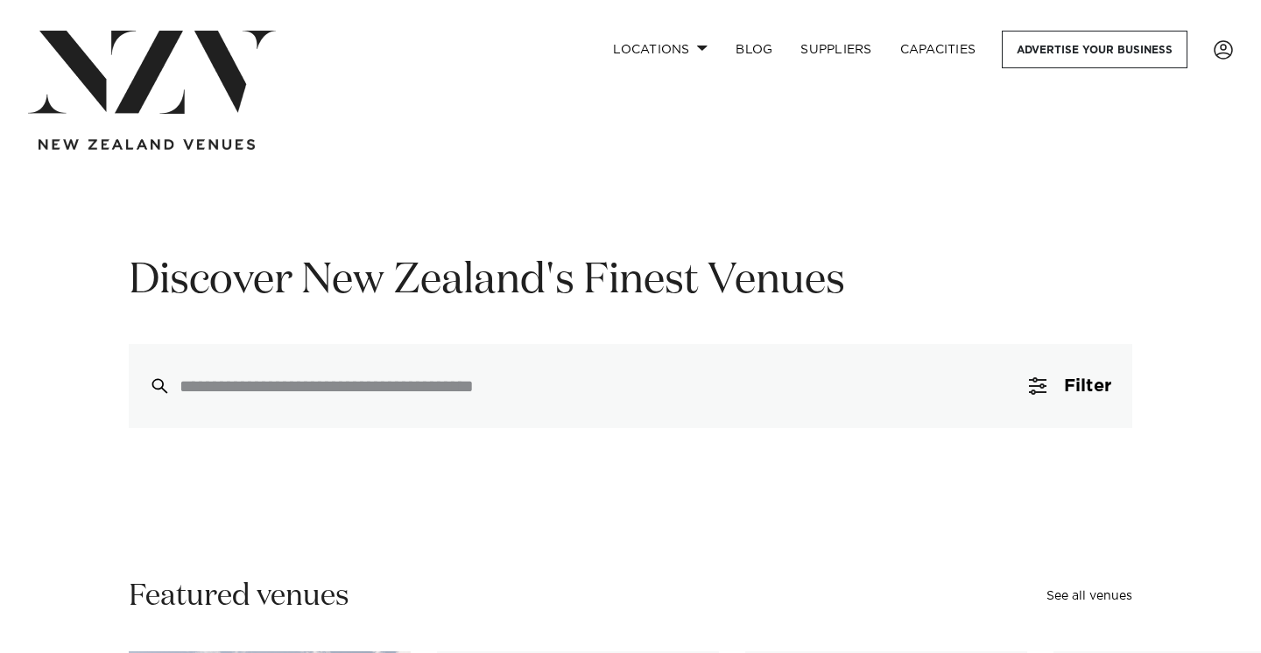 The image size is (1261, 653). What do you see at coordinates (1087, 386) in the screenshot?
I see `span: Filter` at bounding box center [1087, 386].